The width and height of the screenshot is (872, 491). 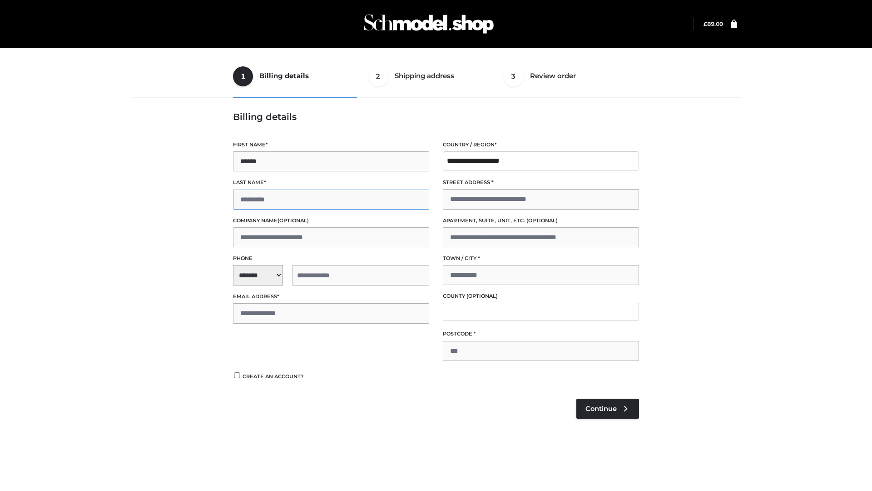 I want to click on input: Create an account?, so click(x=237, y=375).